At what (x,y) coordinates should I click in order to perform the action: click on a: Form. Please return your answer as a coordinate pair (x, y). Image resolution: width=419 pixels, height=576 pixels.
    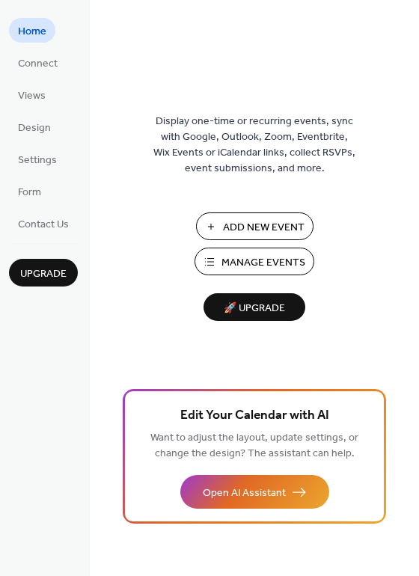
    Looking at the image, I should click on (29, 191).